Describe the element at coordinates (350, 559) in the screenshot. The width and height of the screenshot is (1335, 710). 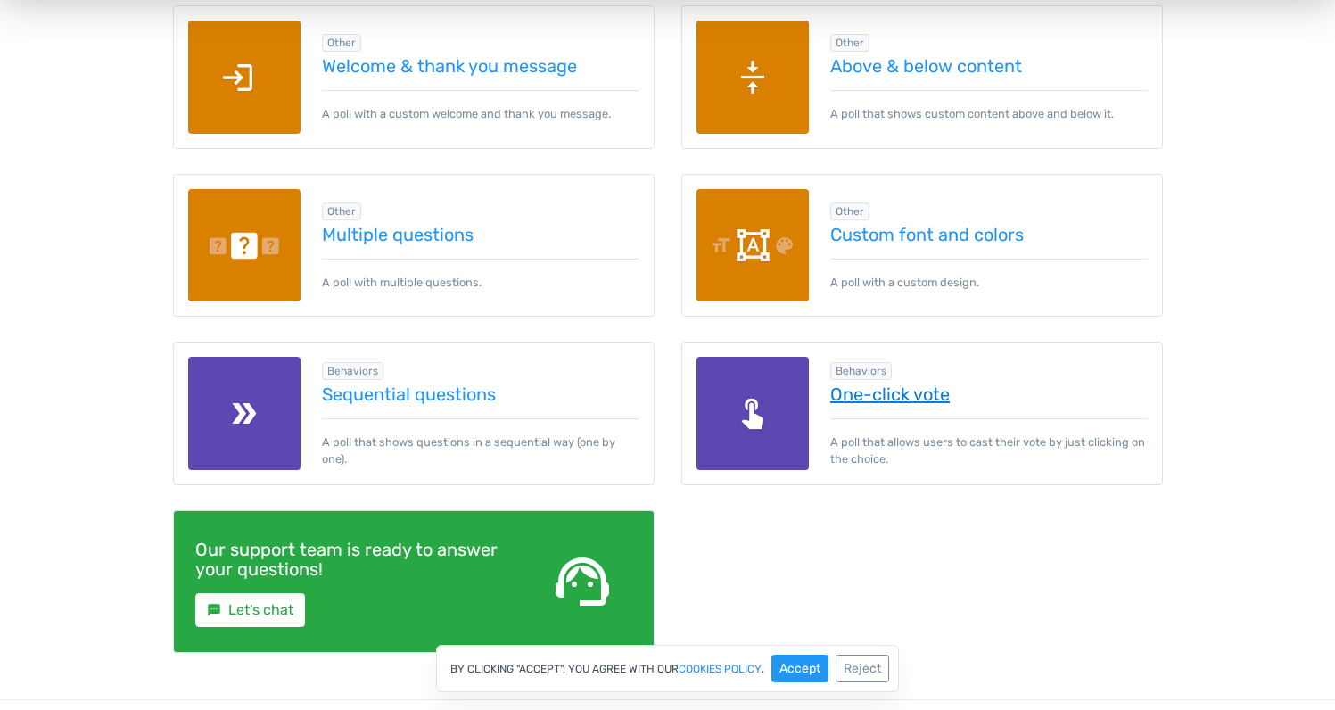
I see `h4: Our support team is ready to answer your questions!` at that location.